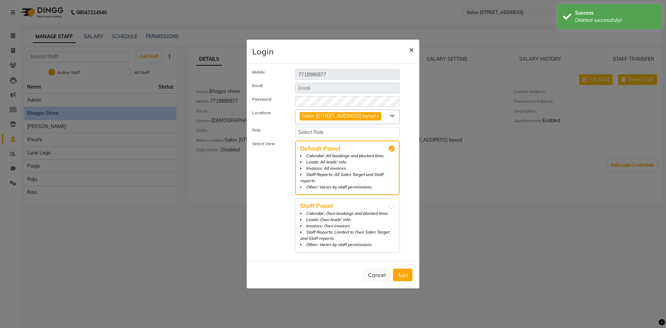 This screenshot has width=666, height=328. What do you see at coordinates (347, 168) in the screenshot?
I see `li: Invoices: All invoices.` at bounding box center [347, 168].